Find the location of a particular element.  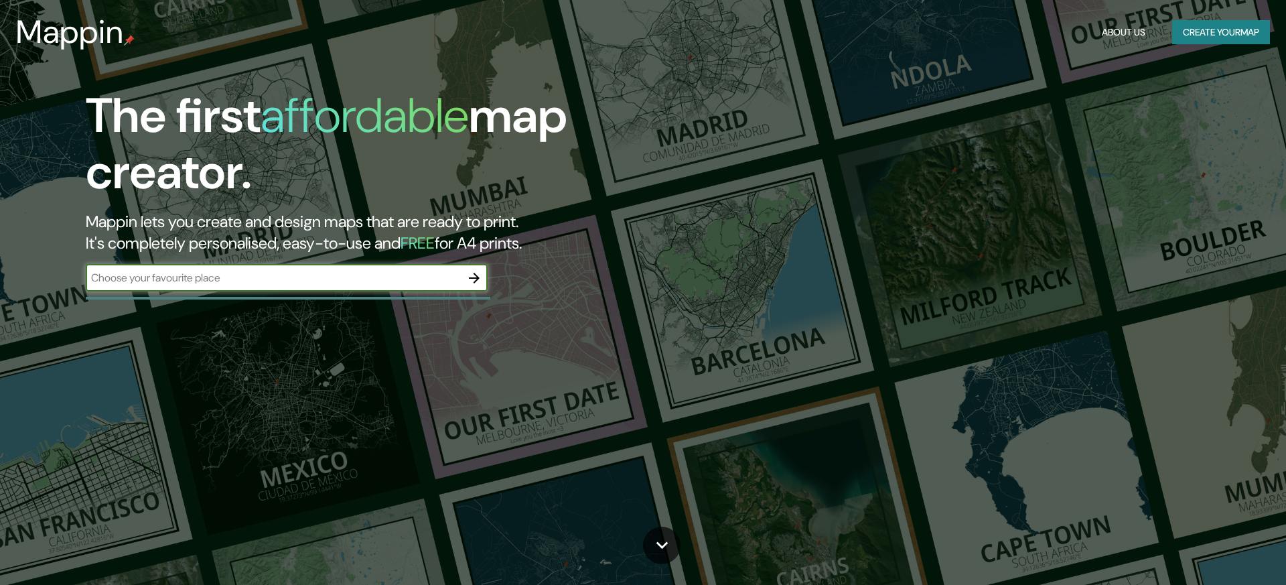

h1: The first map creator. is located at coordinates (407, 149).